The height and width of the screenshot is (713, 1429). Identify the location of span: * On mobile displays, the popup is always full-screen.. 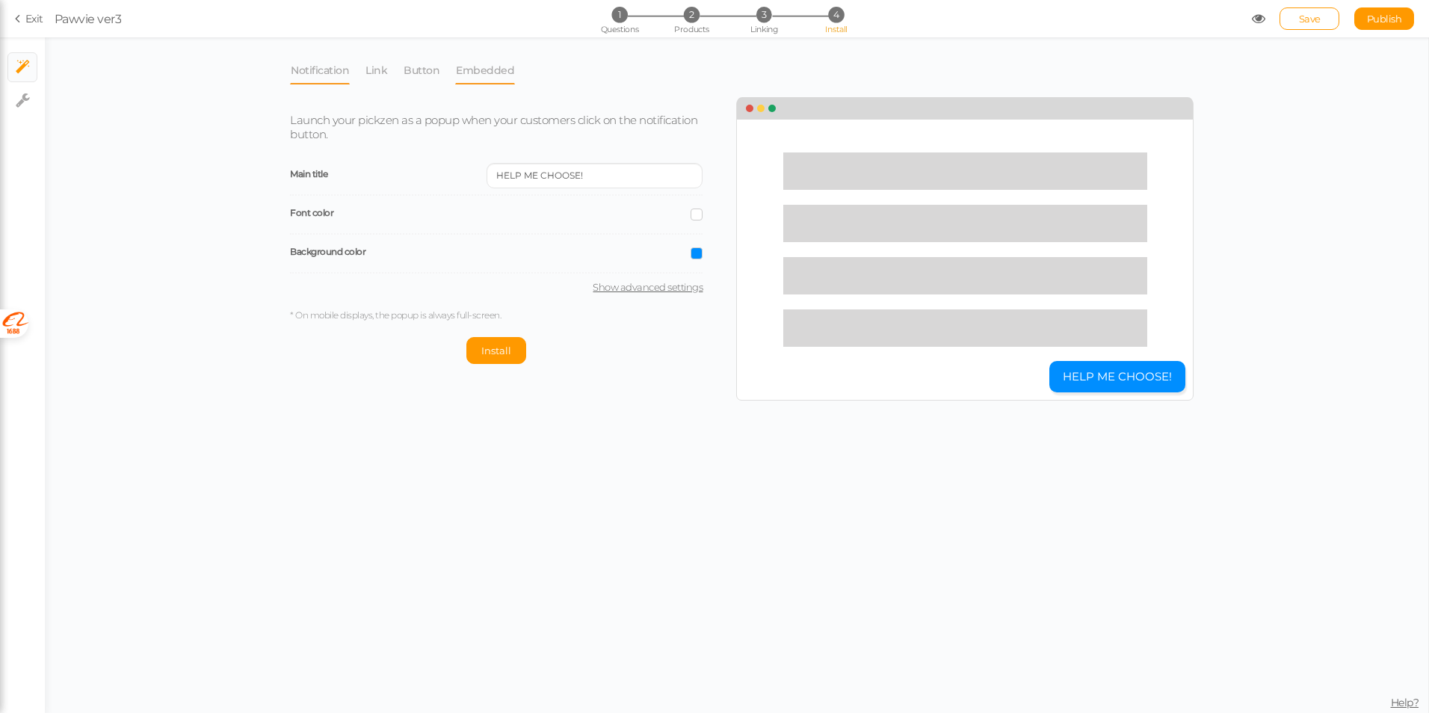
(395, 315).